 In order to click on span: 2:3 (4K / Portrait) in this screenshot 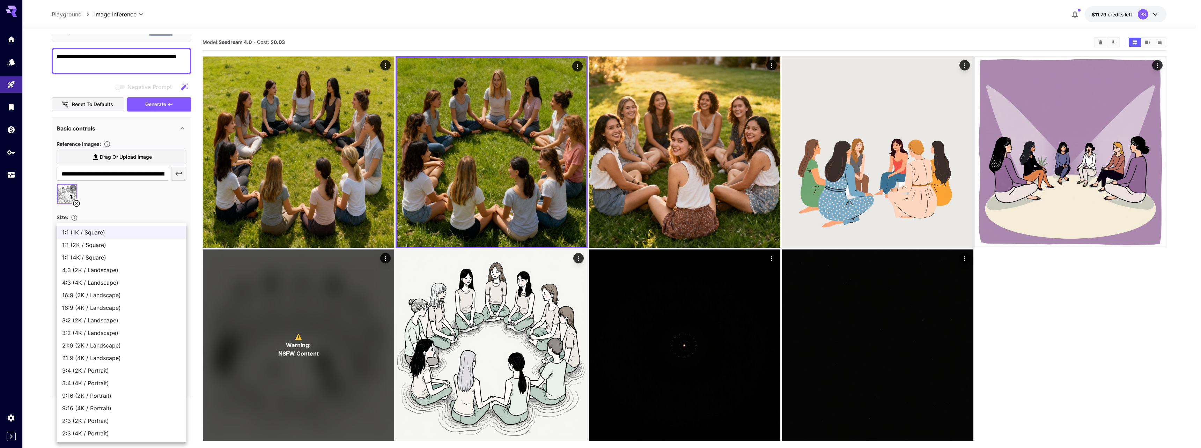, I will do `click(121, 434)`.